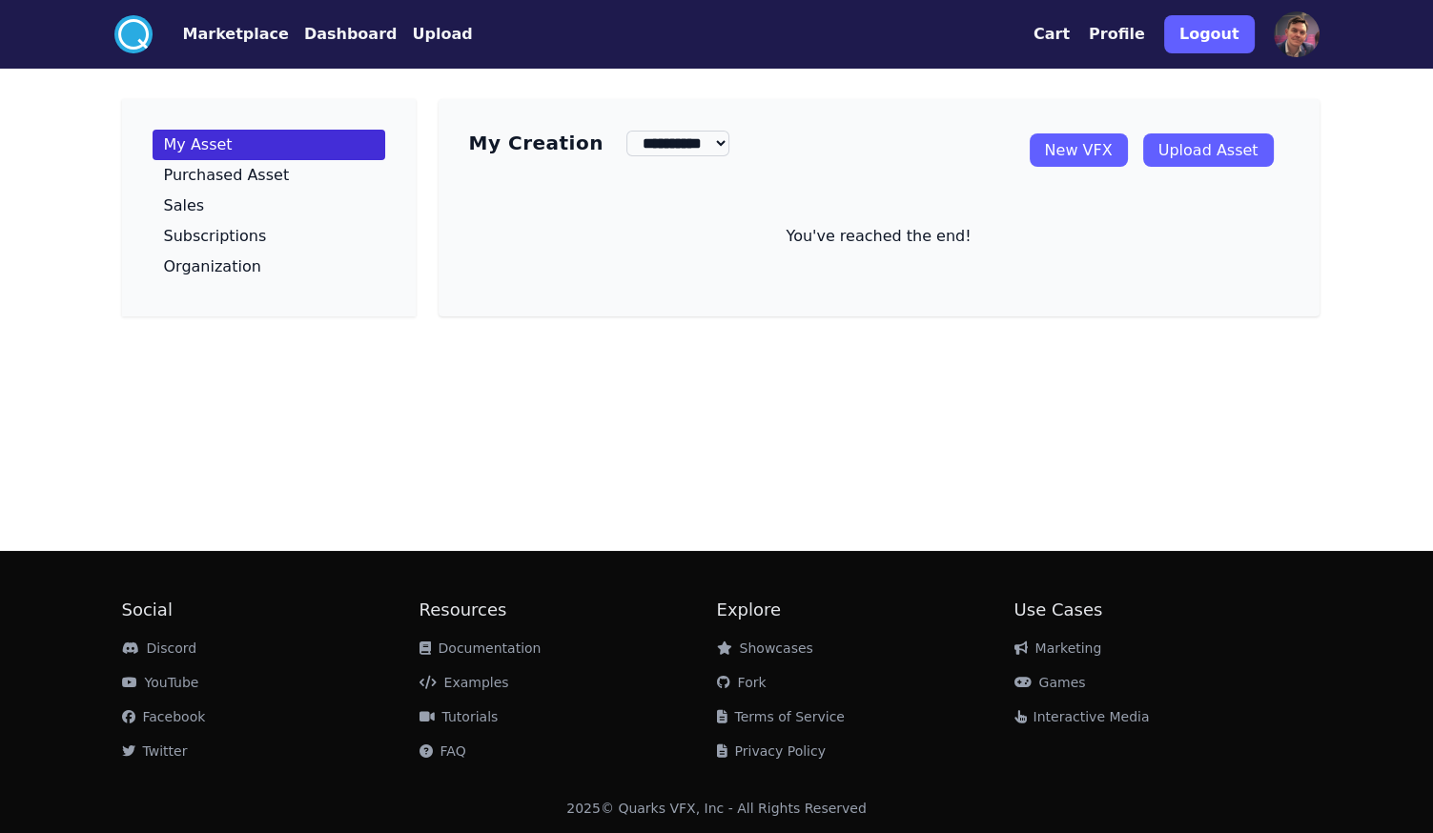 This screenshot has width=1433, height=833. What do you see at coordinates (1117, 34) in the screenshot?
I see `a: Profile` at bounding box center [1117, 34].